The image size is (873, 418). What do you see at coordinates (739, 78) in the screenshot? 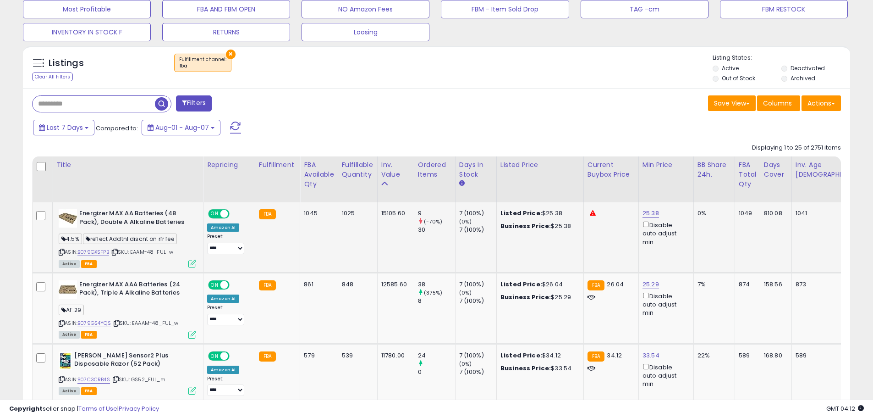
I see `label: Out of Stock` at bounding box center [739, 78].